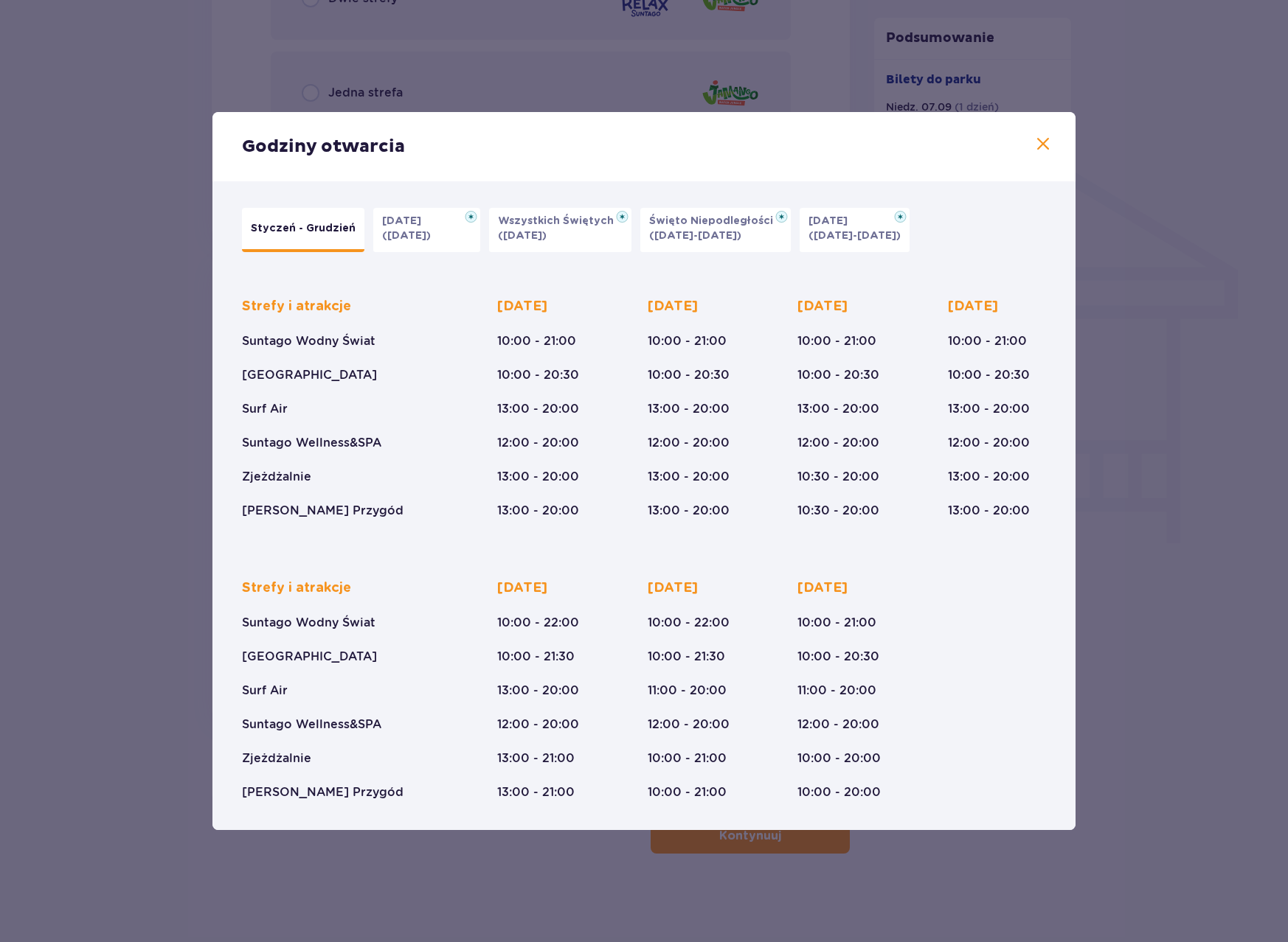 The image size is (1288, 942). I want to click on p: Godziny otwarcia, so click(323, 146).